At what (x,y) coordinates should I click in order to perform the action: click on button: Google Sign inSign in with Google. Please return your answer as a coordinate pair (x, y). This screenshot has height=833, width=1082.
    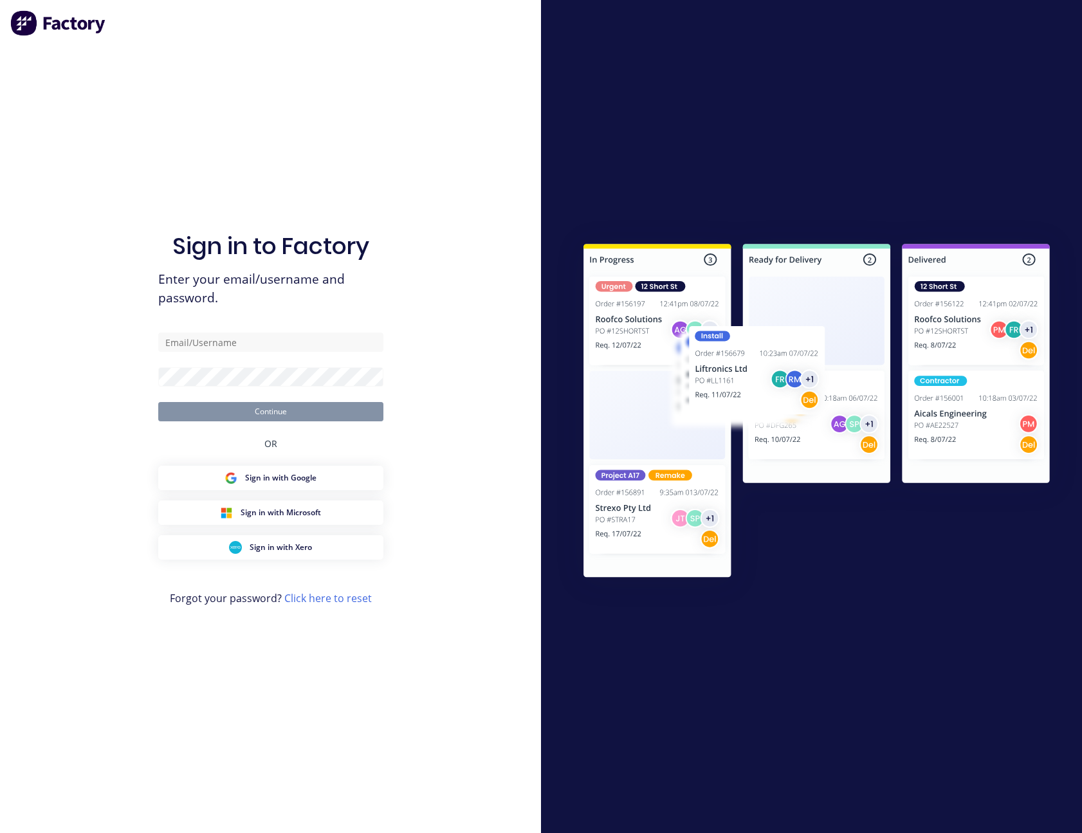
    Looking at the image, I should click on (271, 478).